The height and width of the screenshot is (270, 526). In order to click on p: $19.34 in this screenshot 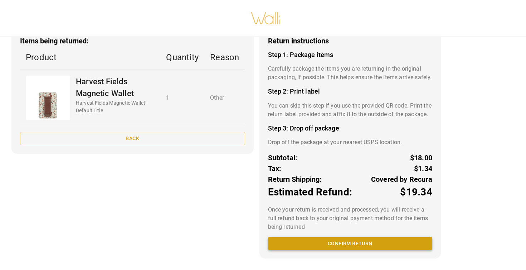, I will do `click(416, 192)`.